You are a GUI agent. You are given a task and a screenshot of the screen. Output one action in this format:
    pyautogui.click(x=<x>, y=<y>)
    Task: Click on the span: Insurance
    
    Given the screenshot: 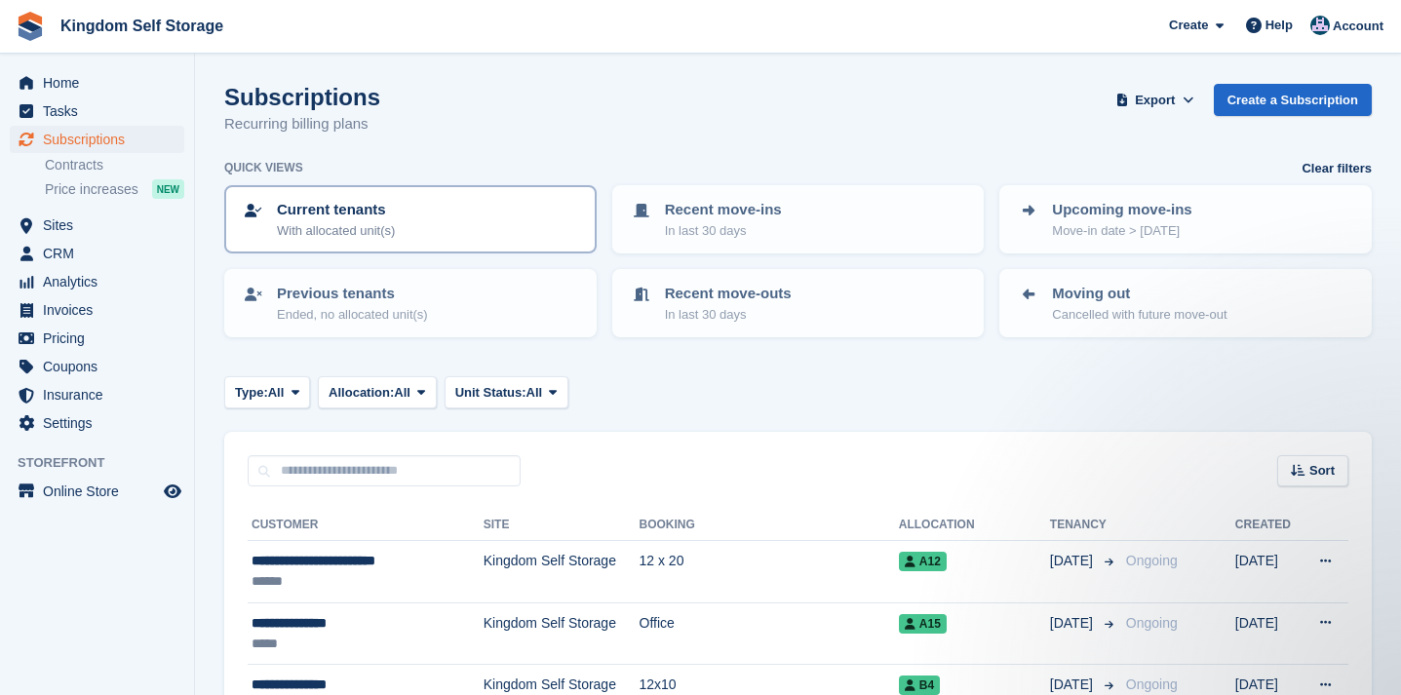 What is the action you would take?
    pyautogui.click(x=101, y=395)
    